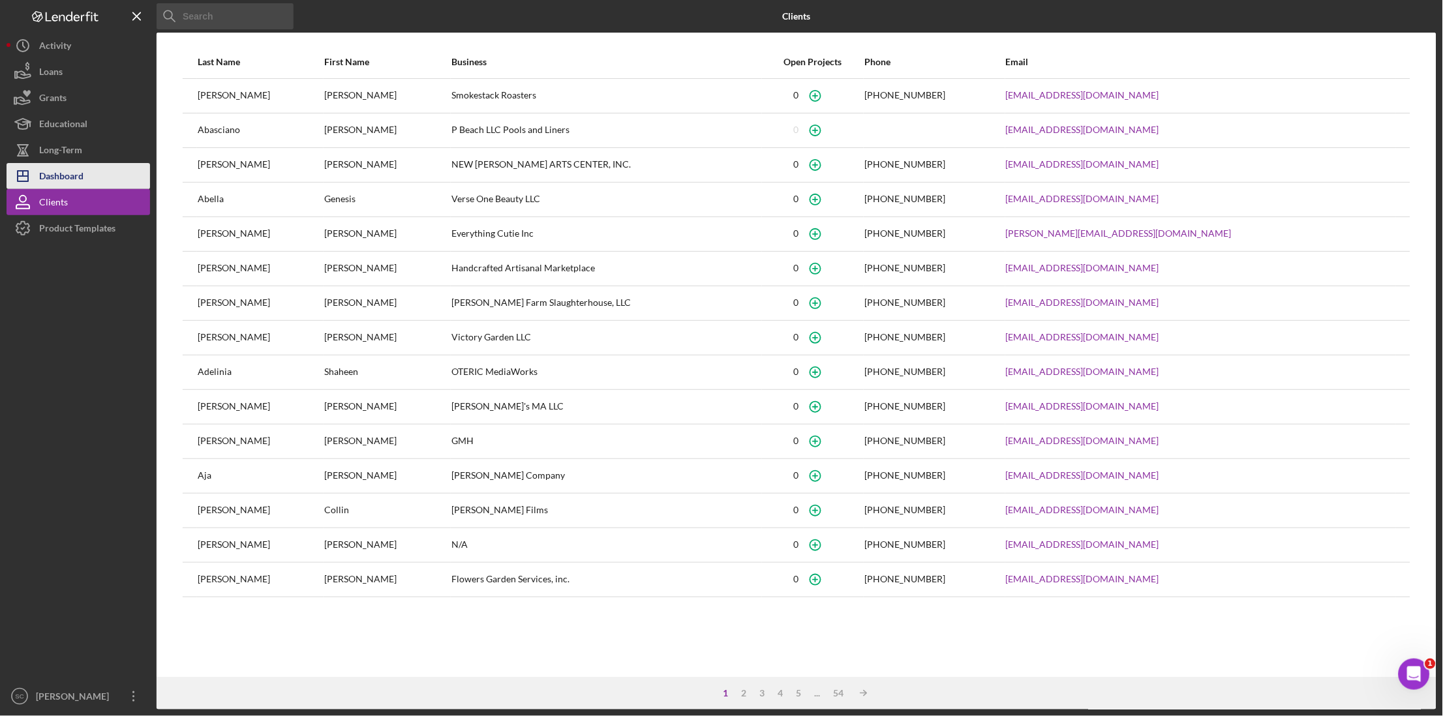  What do you see at coordinates (839, 693) in the screenshot?
I see `div: 54` at bounding box center [839, 693].